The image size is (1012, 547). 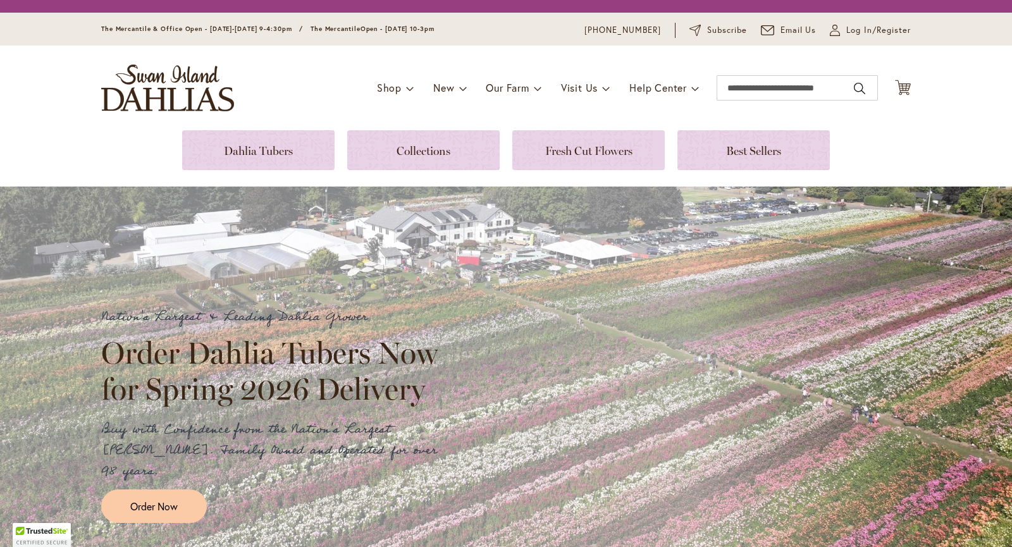 What do you see at coordinates (507, 87) in the screenshot?
I see `span: Our Farm` at bounding box center [507, 87].